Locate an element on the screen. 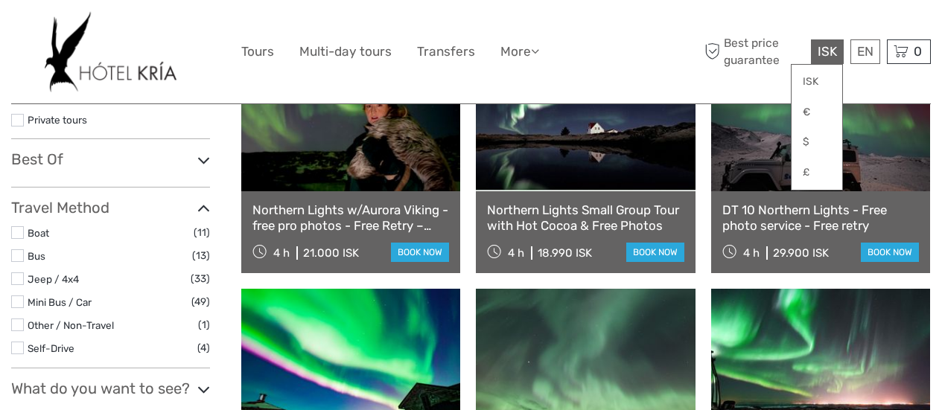  span: (11) is located at coordinates (202, 232).